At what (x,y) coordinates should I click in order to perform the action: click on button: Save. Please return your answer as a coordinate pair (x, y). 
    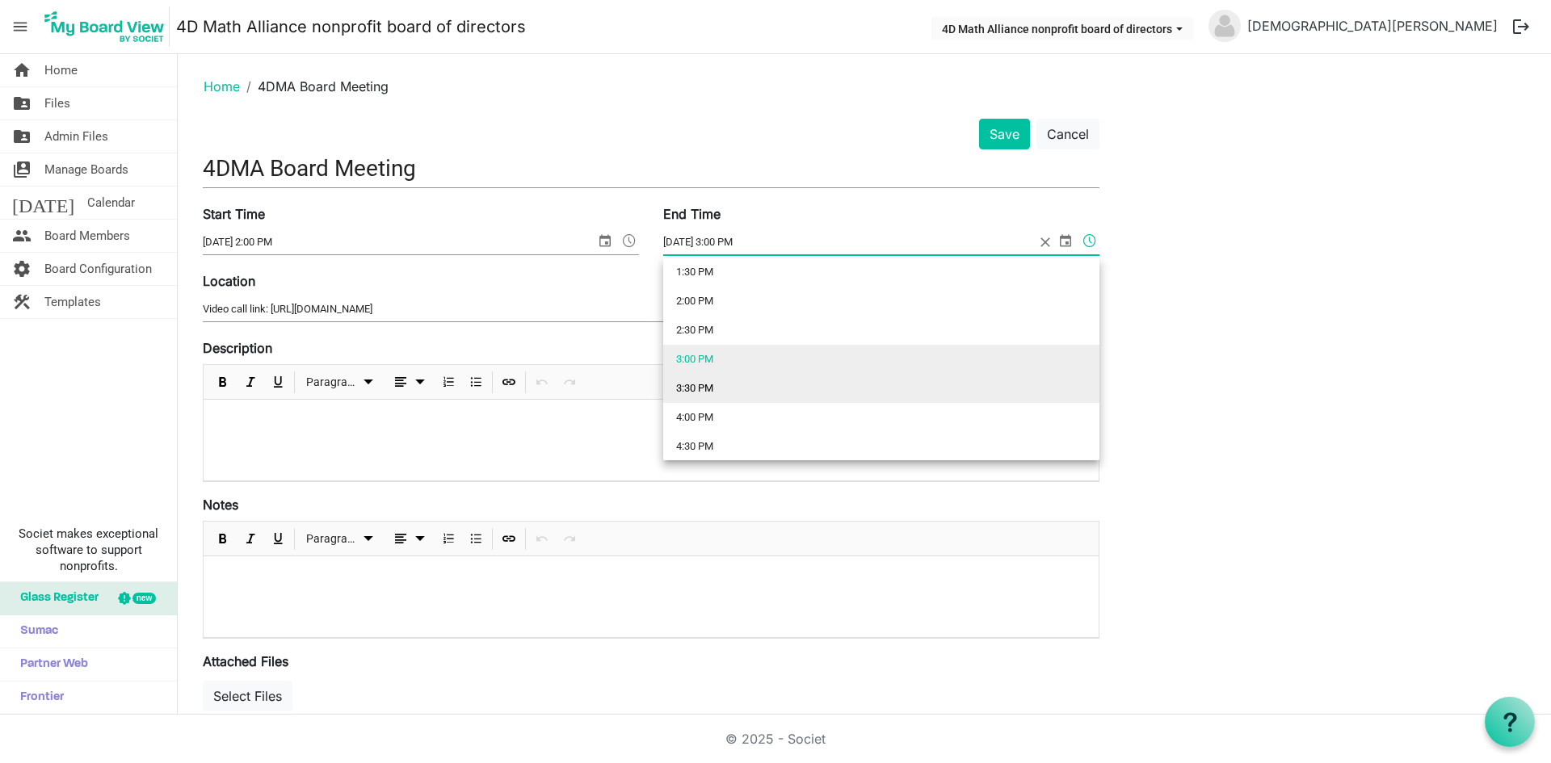
    Looking at the image, I should click on (1004, 134).